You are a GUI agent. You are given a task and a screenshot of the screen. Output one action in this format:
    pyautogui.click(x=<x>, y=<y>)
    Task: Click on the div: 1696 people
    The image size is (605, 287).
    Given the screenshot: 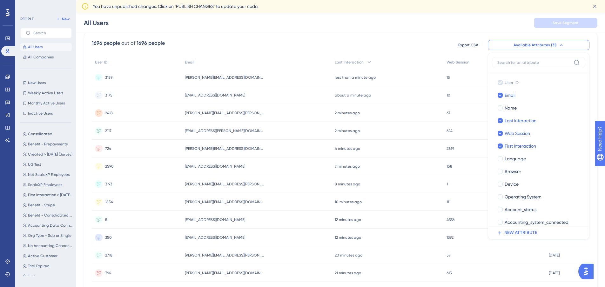 What is the action you would take?
    pyautogui.click(x=151, y=43)
    